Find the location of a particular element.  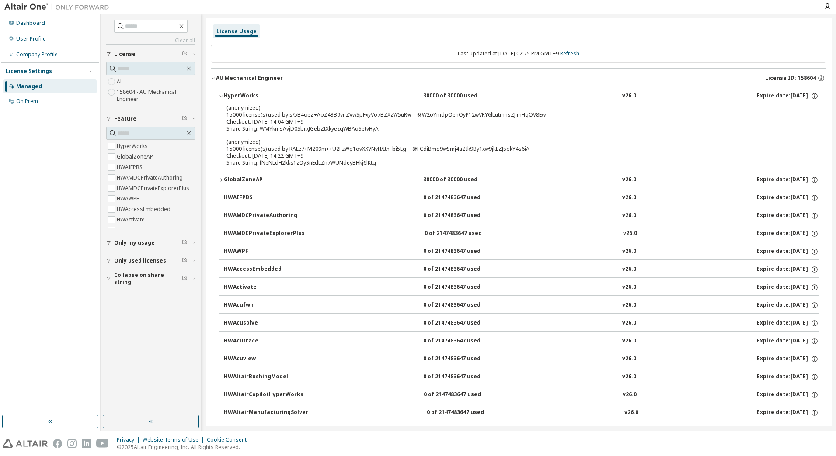

div: License Usage is located at coordinates (237, 31).